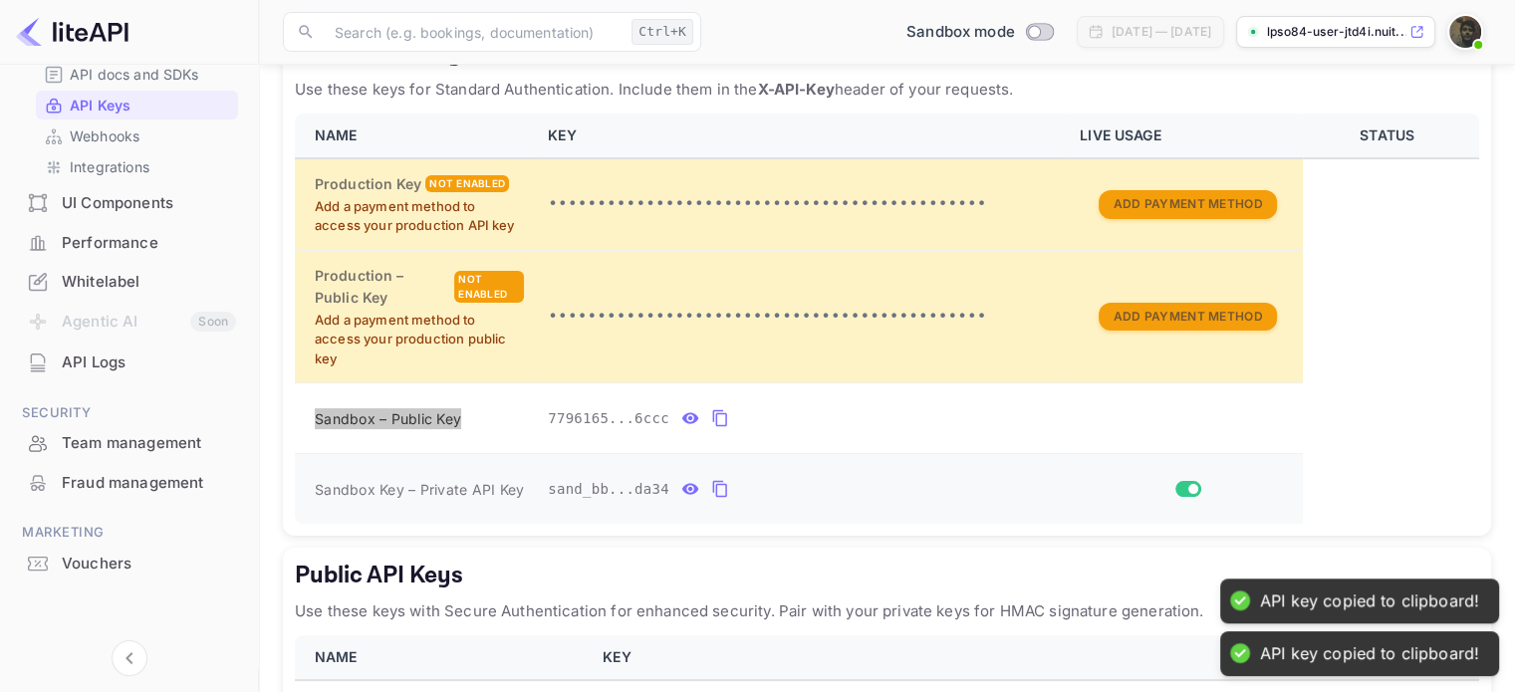  I want to click on a: API docs and SDKs, so click(136, 74).